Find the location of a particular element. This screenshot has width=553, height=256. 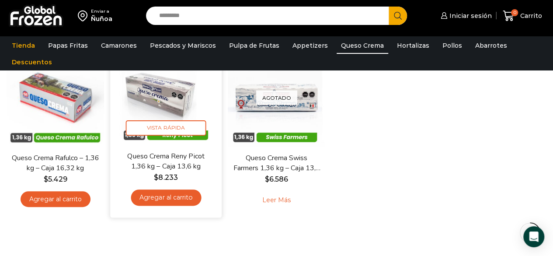

a: Pollos is located at coordinates (452, 45).